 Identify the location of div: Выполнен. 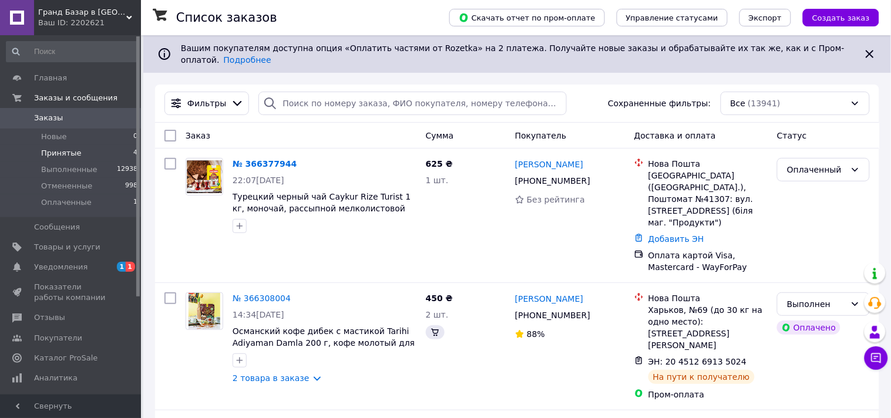
(817, 304).